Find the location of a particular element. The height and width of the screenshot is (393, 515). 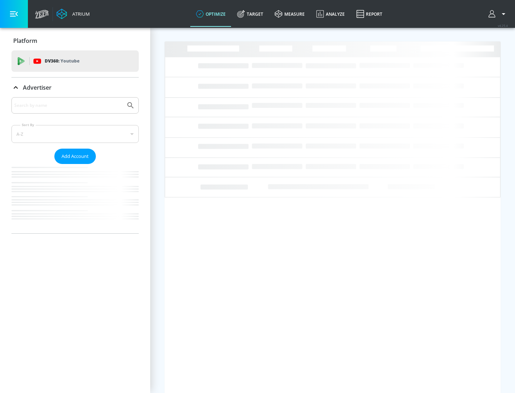

div: Platform is located at coordinates (75, 41).